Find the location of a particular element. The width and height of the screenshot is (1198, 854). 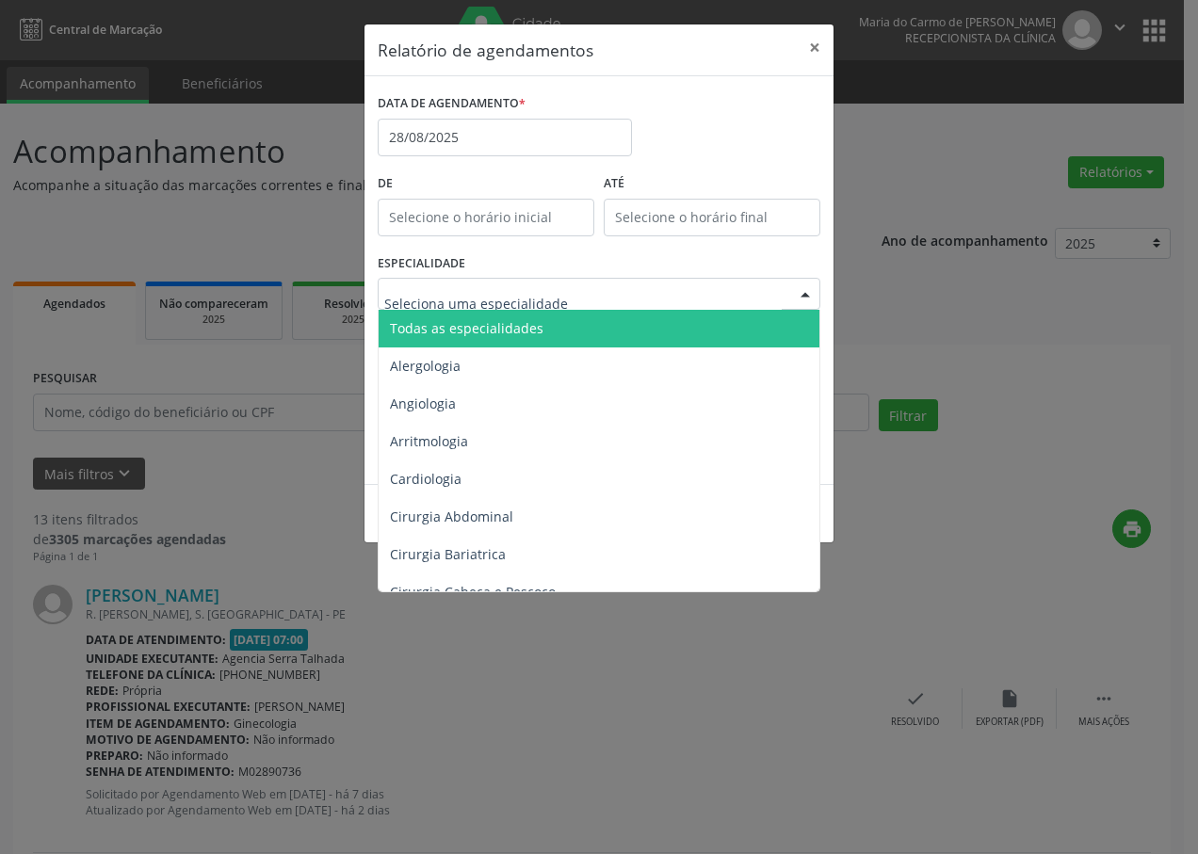

span: Cardiologia is located at coordinates (426, 479).